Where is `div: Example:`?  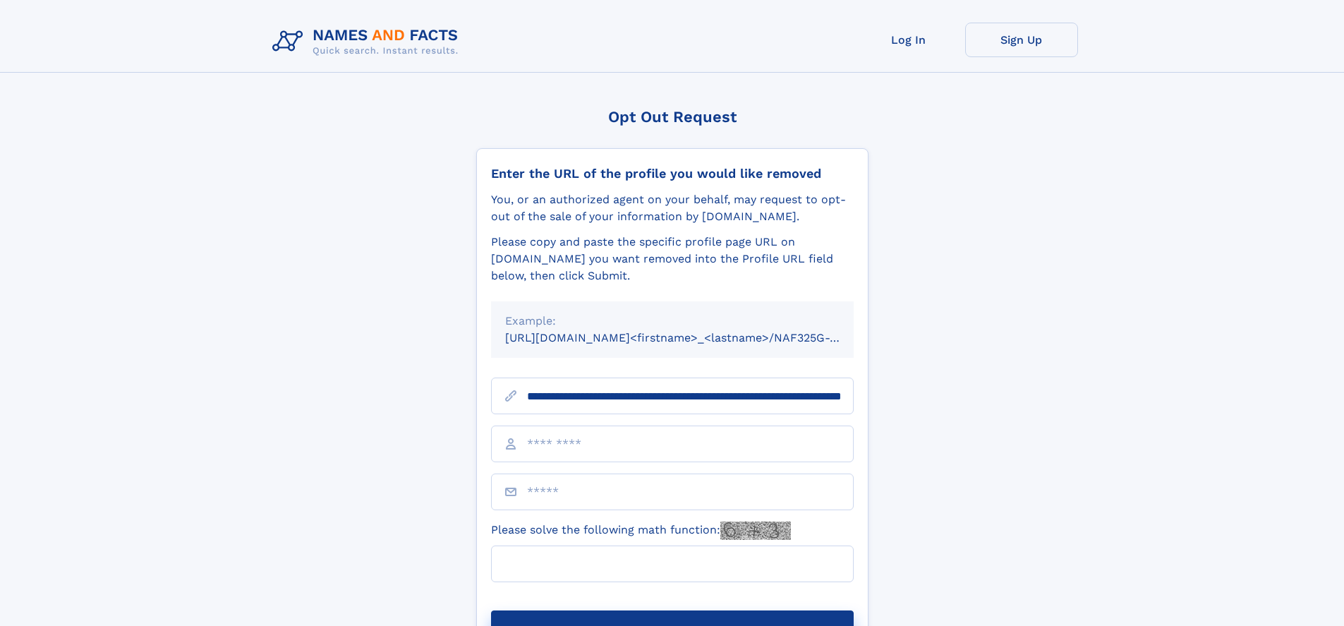 div: Example: is located at coordinates (672, 321).